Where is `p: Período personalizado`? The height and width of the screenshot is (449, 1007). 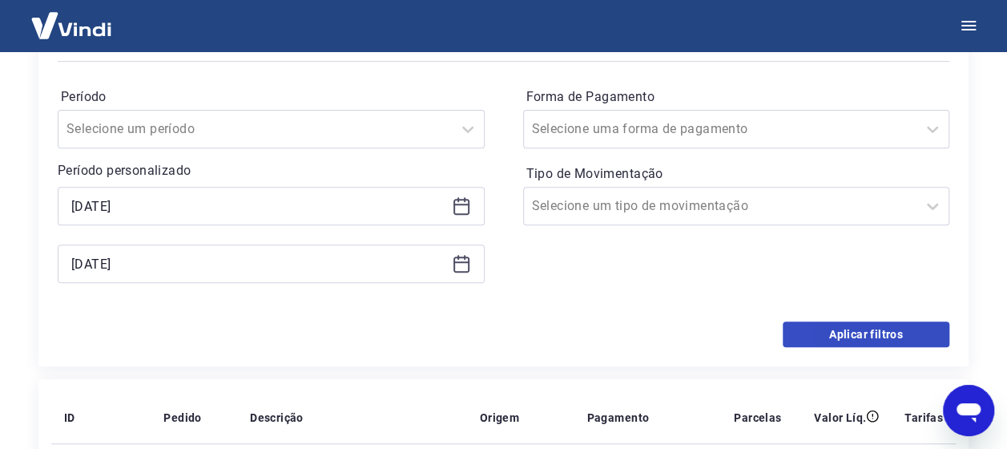 p: Período personalizado is located at coordinates (271, 171).